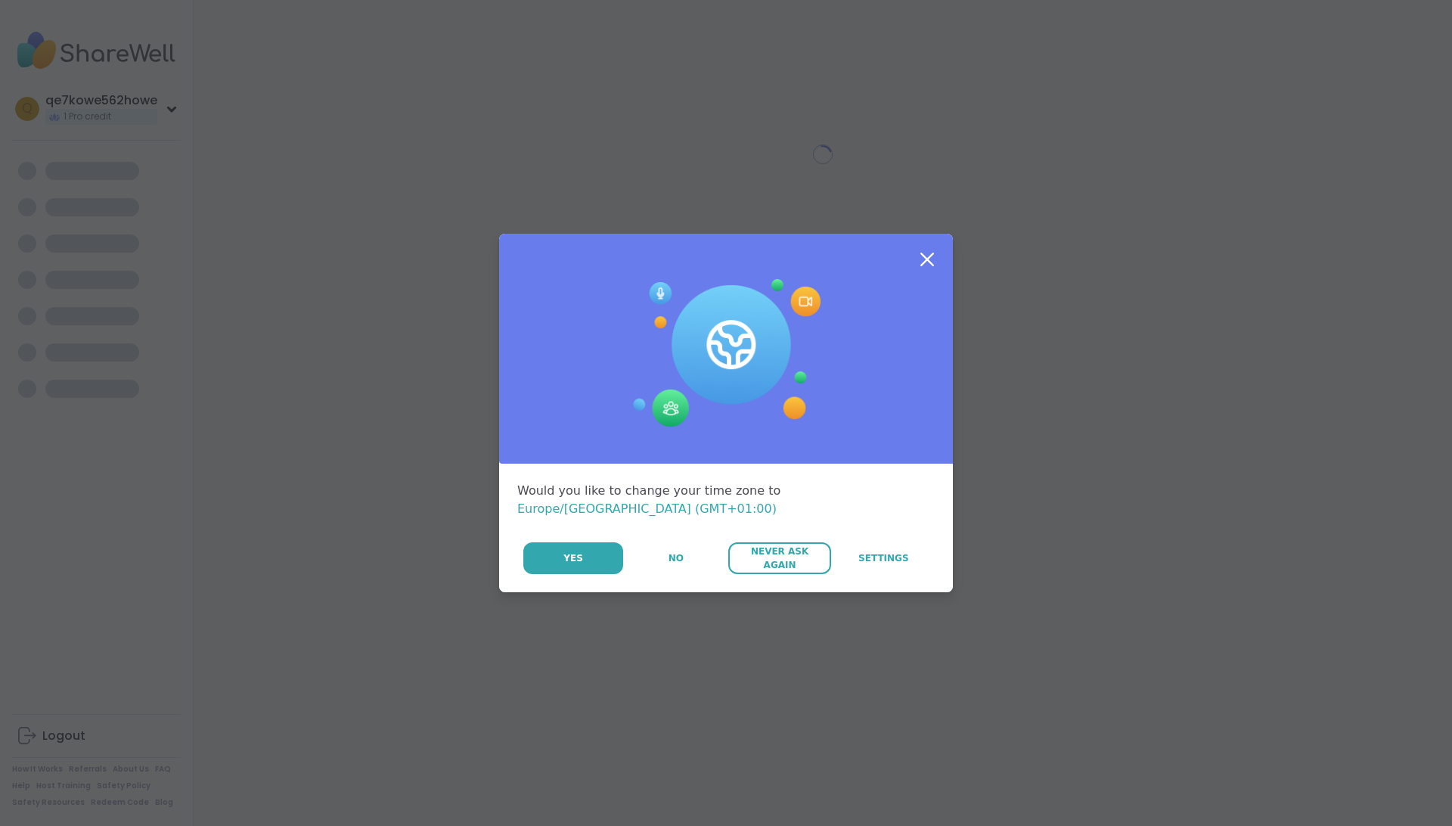 The width and height of the screenshot is (1452, 826). I want to click on span: No, so click(676, 558).